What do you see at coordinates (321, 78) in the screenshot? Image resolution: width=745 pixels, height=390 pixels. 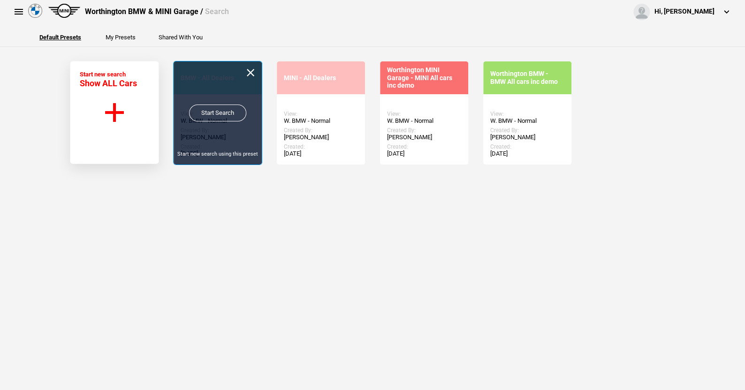 I see `div: MINI - All Dealers` at bounding box center [321, 78].